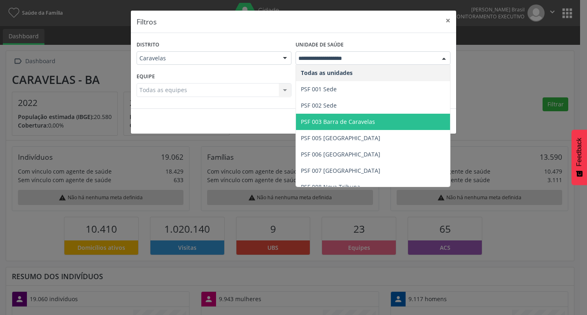 The image size is (587, 315). I want to click on label: Equipe, so click(145, 77).